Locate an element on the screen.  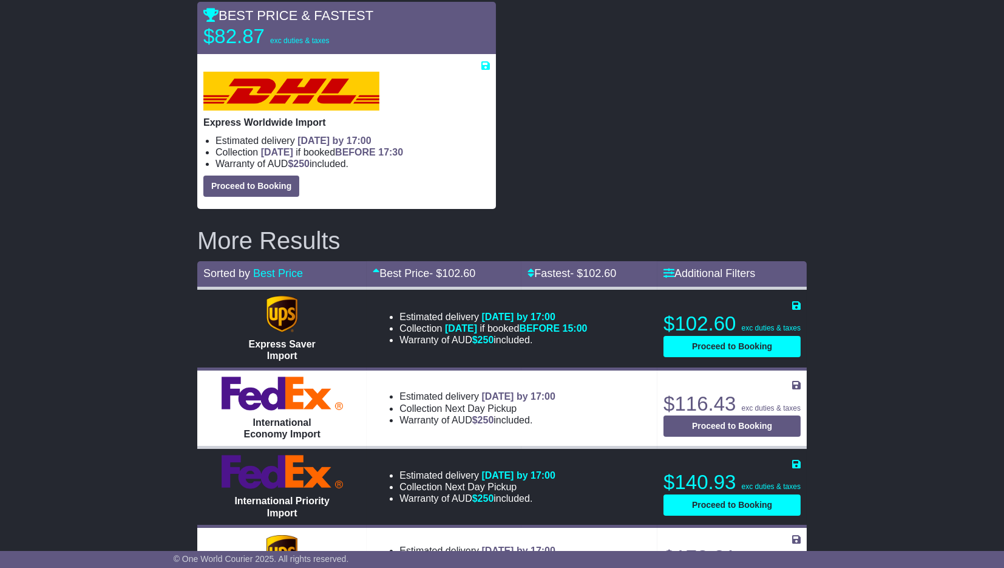
img: DHL: Express Worldwide Import is located at coordinates (291, 91).